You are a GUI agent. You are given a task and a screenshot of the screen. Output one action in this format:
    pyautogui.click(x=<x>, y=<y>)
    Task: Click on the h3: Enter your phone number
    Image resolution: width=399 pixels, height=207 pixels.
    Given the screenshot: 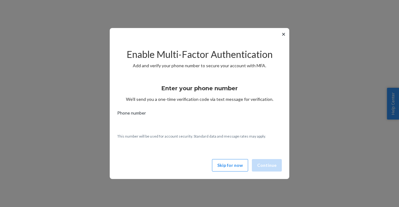 What is the action you would take?
    pyautogui.click(x=199, y=88)
    